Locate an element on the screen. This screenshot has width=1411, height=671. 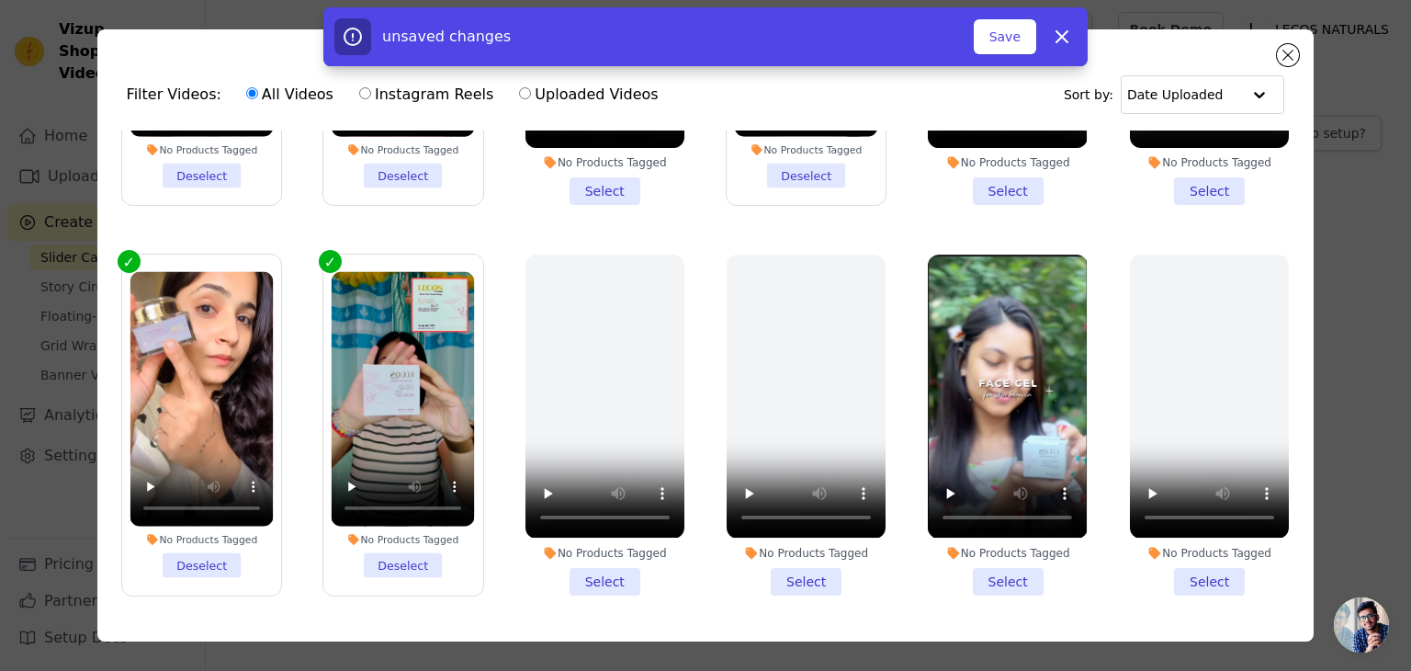
label: Instagram Reels is located at coordinates (426, 95).